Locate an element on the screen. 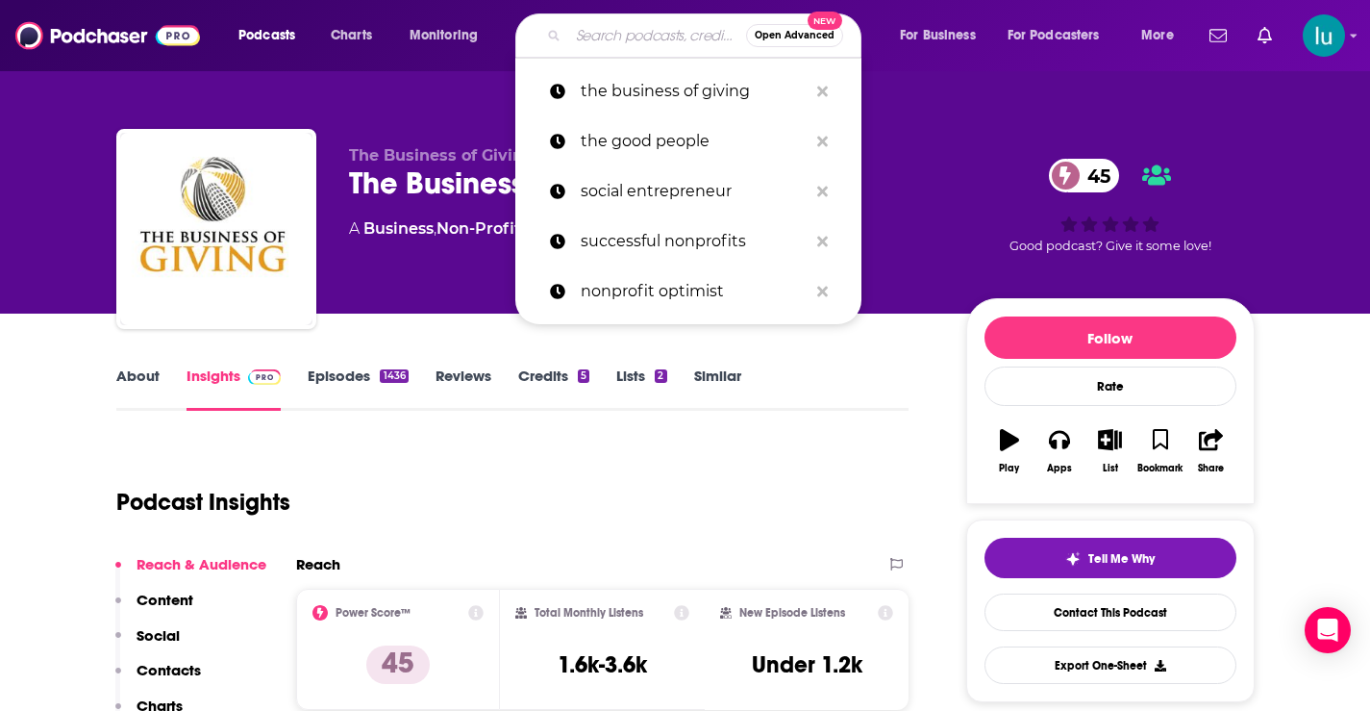  a: Episodes1436 is located at coordinates (358, 388).